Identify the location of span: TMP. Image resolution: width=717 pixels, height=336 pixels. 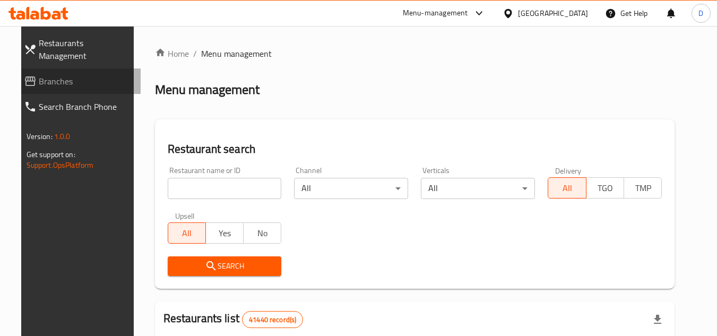
(642, 188).